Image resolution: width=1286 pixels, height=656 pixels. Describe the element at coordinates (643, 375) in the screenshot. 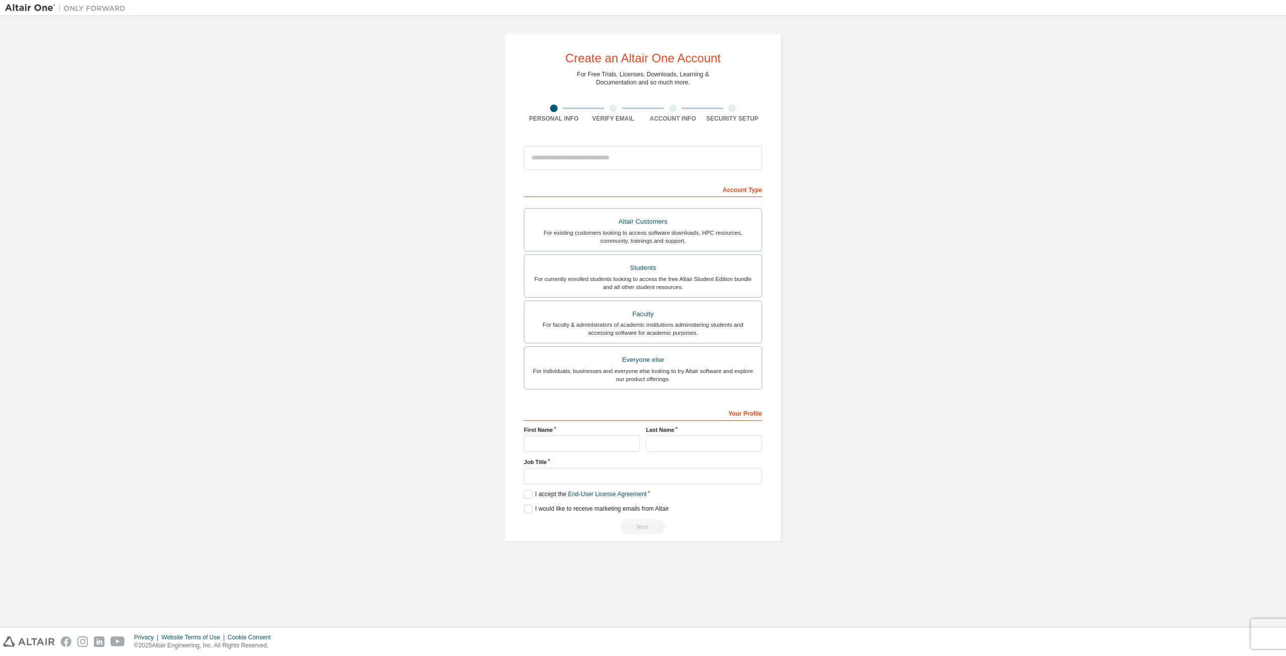

I see `div: For individuals, businesses and everyone else looking to try Altair software and explore our prod...` at that location.